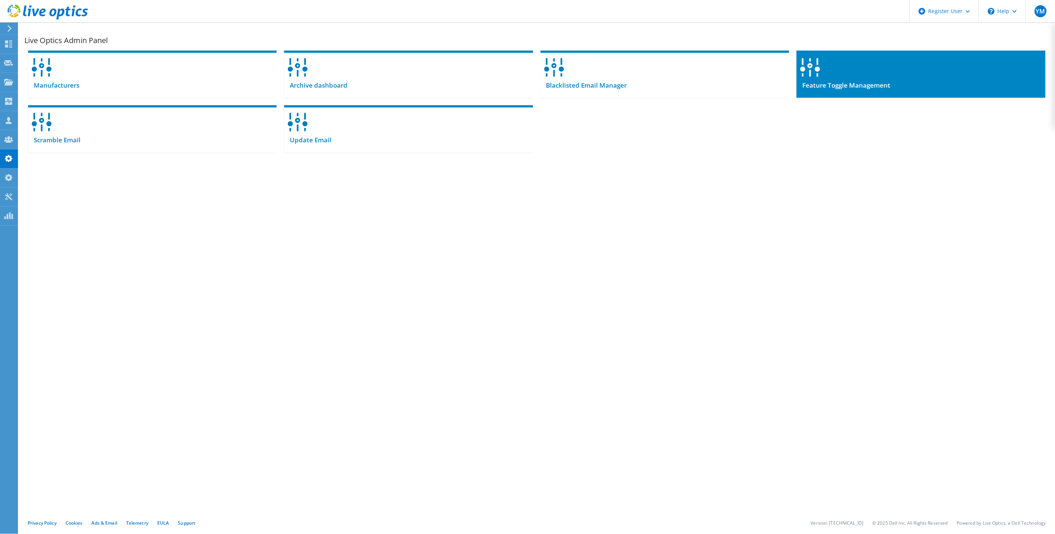 The image size is (1055, 534). I want to click on a: Feature Toggle Management, so click(921, 74).